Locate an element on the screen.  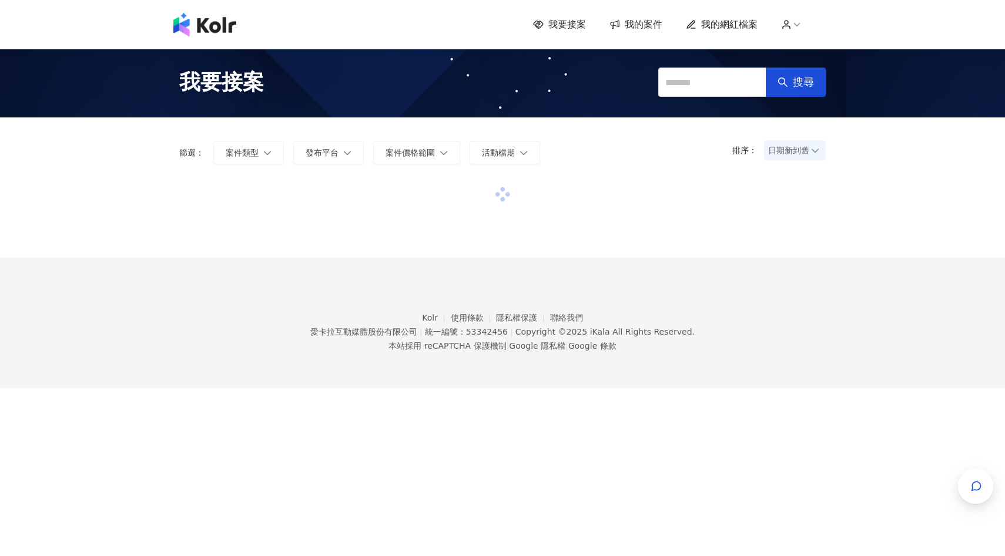
a: 我的網紅檔案 is located at coordinates (721, 25).